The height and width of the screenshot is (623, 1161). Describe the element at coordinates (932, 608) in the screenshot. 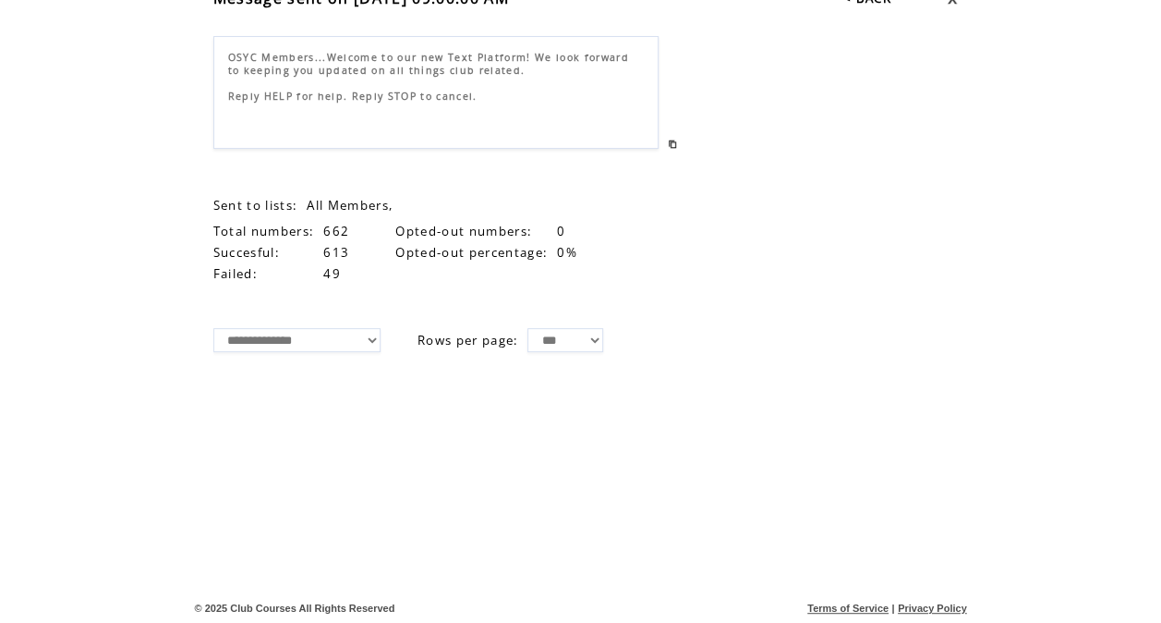

I see `a: Privacy Policy` at that location.